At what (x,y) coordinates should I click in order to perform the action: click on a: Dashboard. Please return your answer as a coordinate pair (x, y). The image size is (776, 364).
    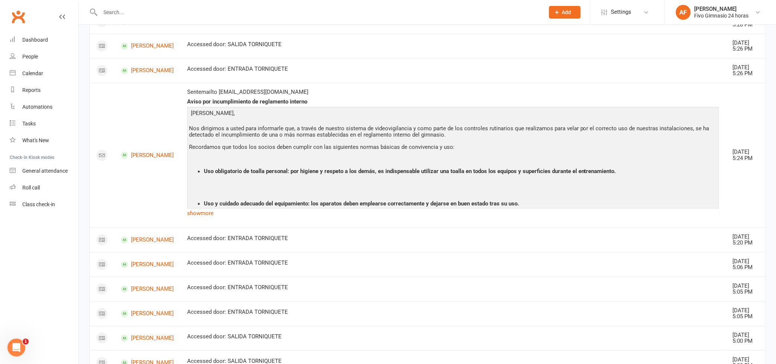
    Looking at the image, I should click on (44, 40).